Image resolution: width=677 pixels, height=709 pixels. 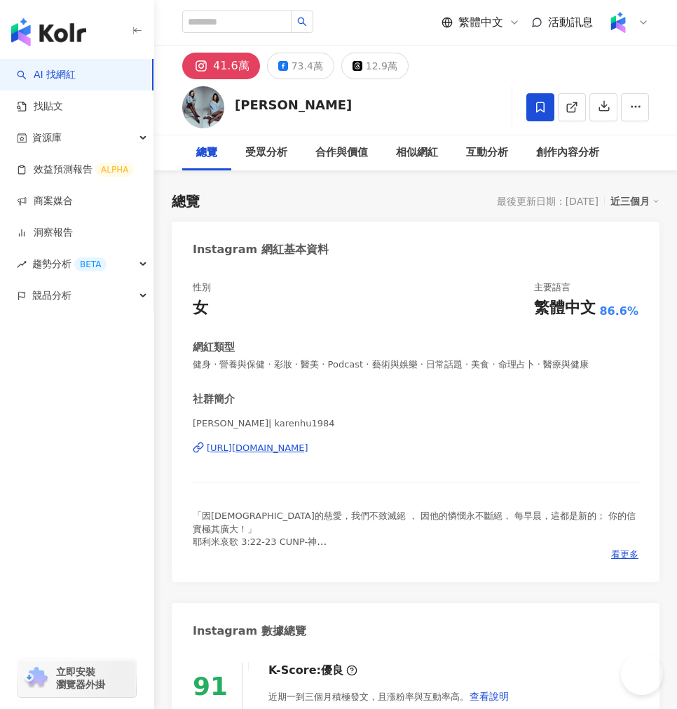 I want to click on button: 41.6萬, so click(x=221, y=66).